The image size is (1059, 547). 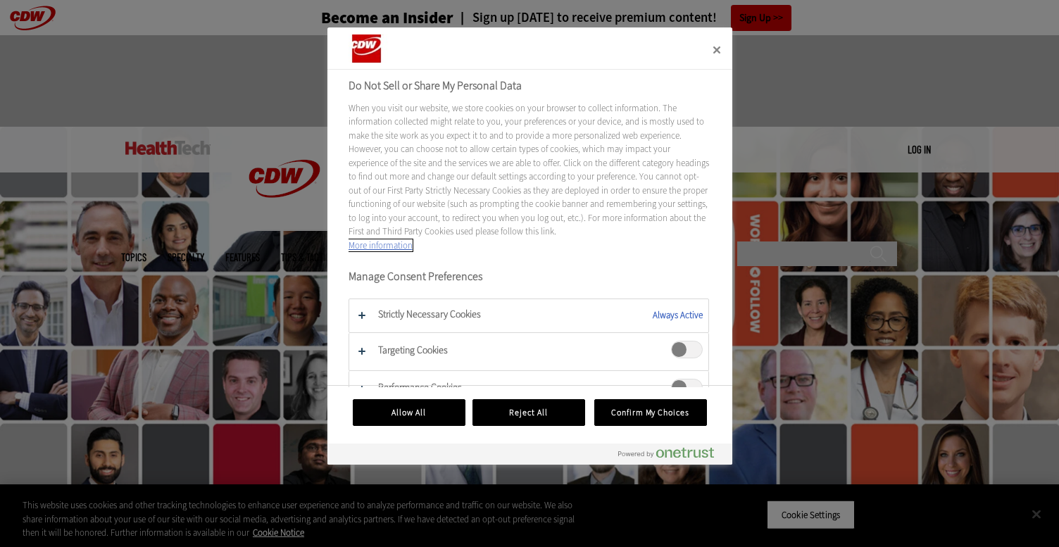 I want to click on button: Reject All, so click(x=529, y=413).